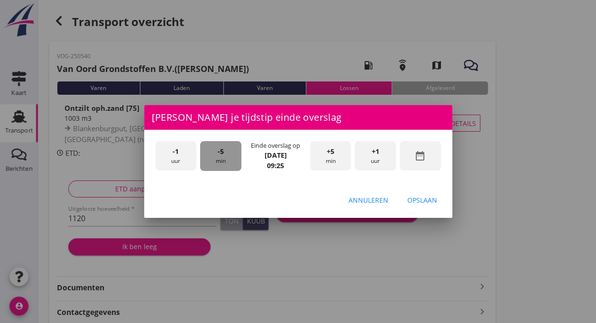 This screenshot has height=323, width=596. I want to click on div: Annuleren, so click(368, 200).